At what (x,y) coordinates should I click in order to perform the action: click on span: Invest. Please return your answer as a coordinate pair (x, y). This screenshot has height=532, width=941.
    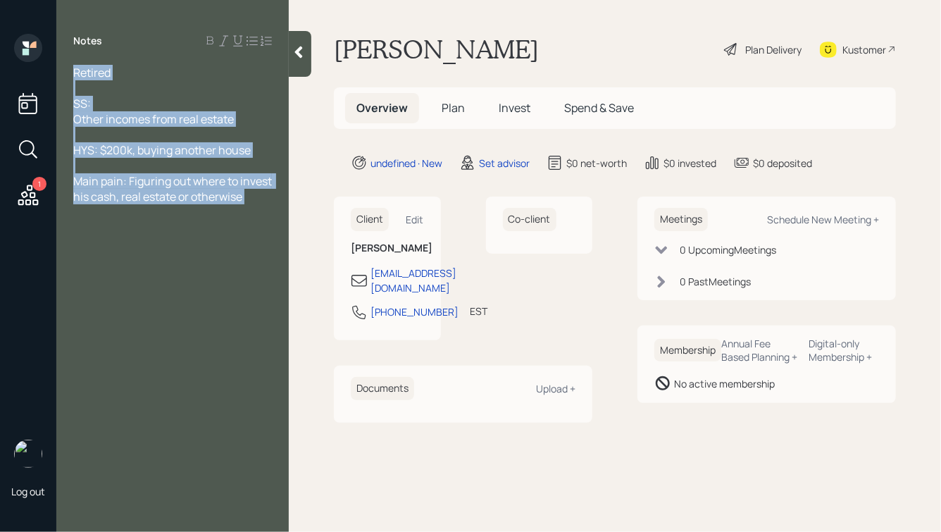
    Looking at the image, I should click on (514, 108).